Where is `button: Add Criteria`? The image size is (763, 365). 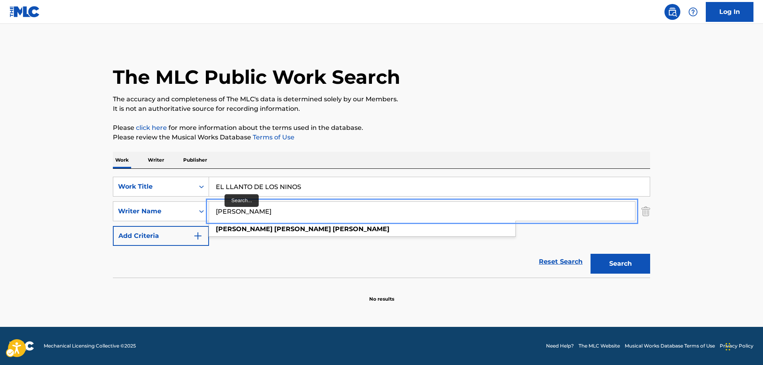
button: Add Criteria is located at coordinates (161, 236).